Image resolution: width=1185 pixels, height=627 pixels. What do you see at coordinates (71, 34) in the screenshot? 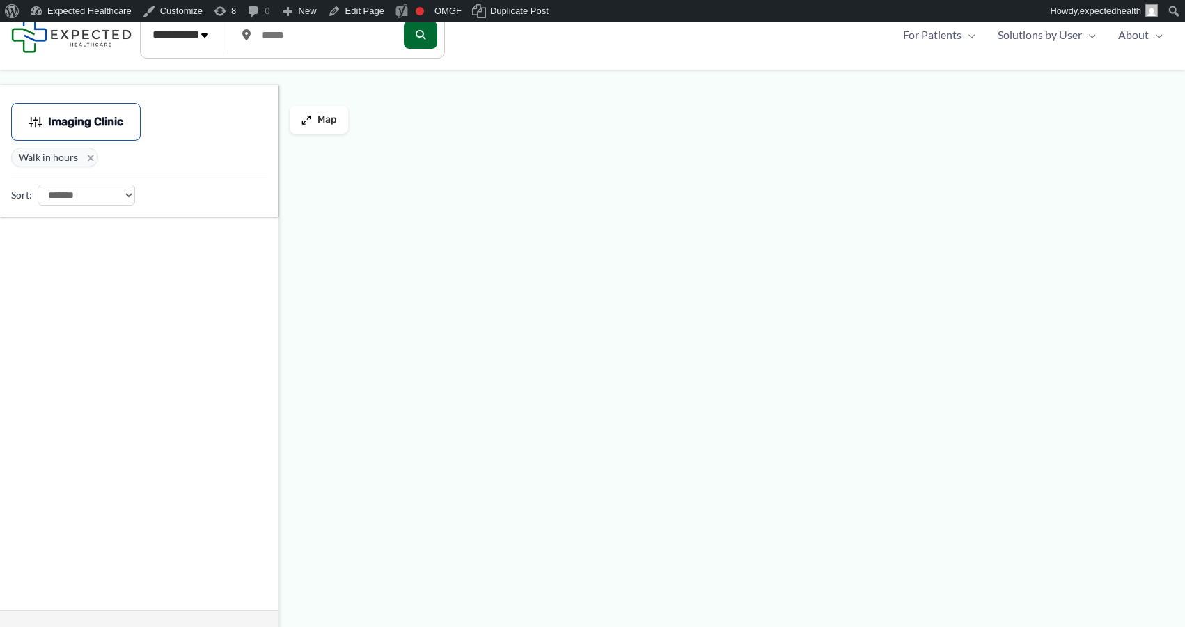
I see `img: Expected Healthcare Logo - side, dark font, small` at bounding box center [71, 34].